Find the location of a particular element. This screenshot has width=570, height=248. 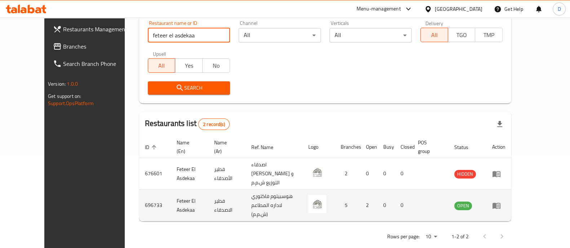

table: enhanced table is located at coordinates (325, 179).